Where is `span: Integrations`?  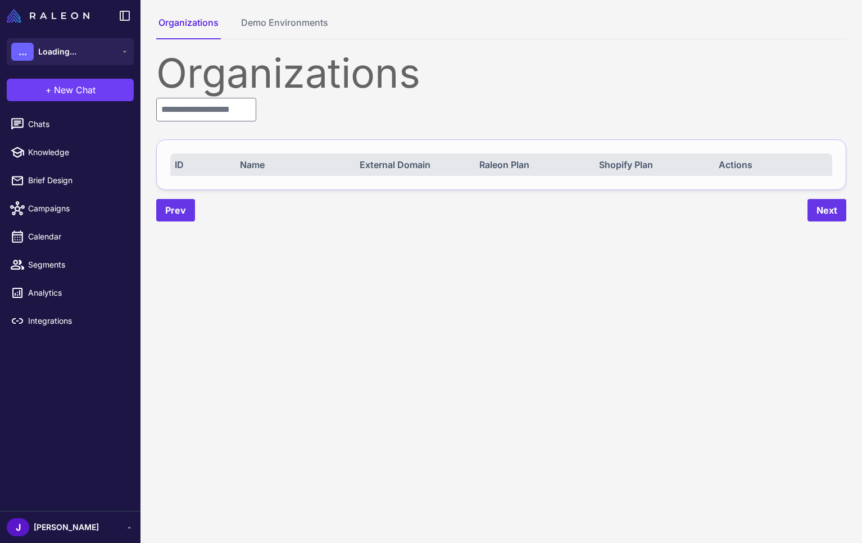
span: Integrations is located at coordinates (78, 321).